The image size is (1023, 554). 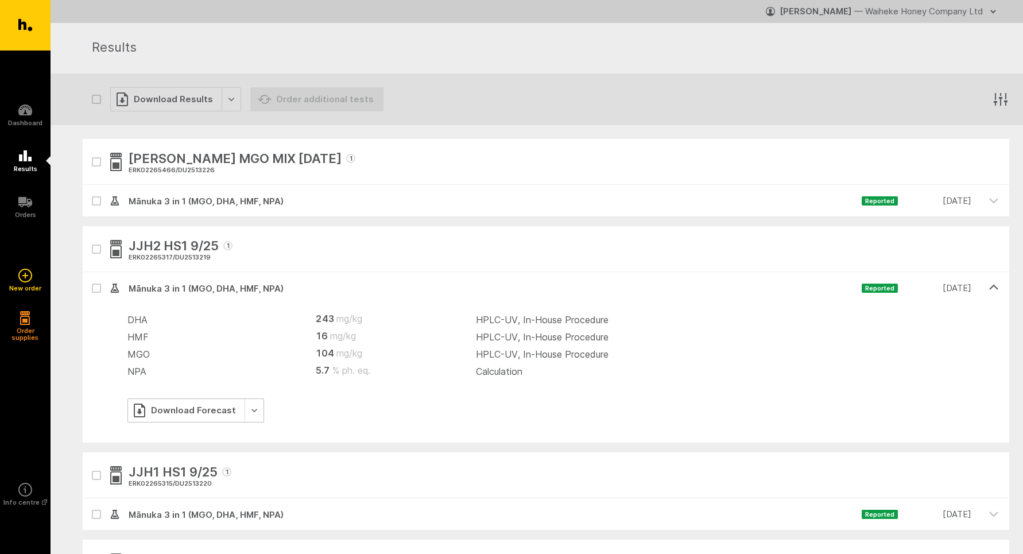 I want to click on button: Select all, so click(x=96, y=99).